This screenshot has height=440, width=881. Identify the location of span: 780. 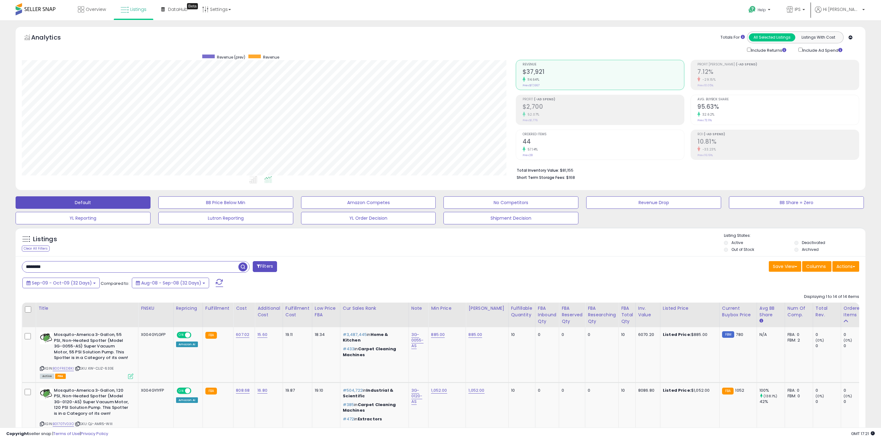
(739, 334).